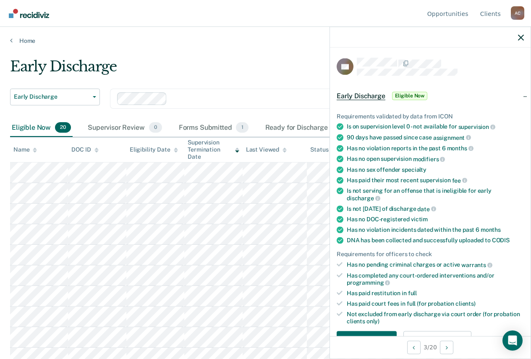  What do you see at coordinates (249, 70) in the screenshot?
I see `div: Early Discharge` at bounding box center [249, 70].